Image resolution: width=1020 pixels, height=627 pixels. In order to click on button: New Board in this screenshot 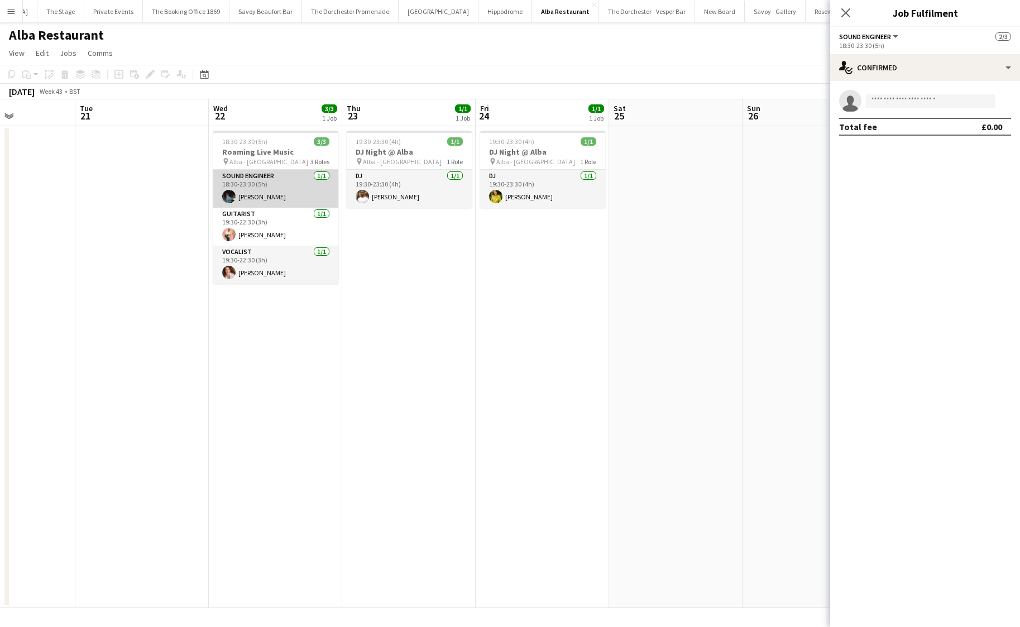, I will do `click(719, 11)`.